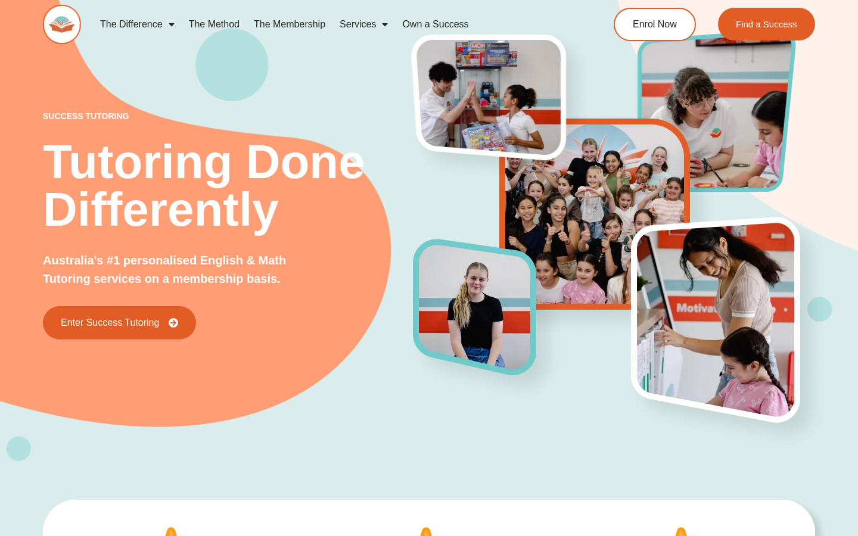 The width and height of the screenshot is (858, 536). What do you see at coordinates (178, 270) in the screenshot?
I see `p: Australia's #1 personalised English & Math Tutoring services on a membership basis.` at bounding box center [178, 270].